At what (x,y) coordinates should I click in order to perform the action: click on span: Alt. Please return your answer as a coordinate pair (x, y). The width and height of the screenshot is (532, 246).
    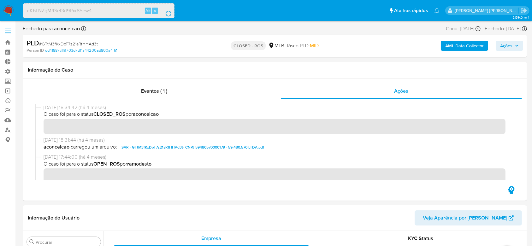
    Looking at the image, I should click on (148, 10).